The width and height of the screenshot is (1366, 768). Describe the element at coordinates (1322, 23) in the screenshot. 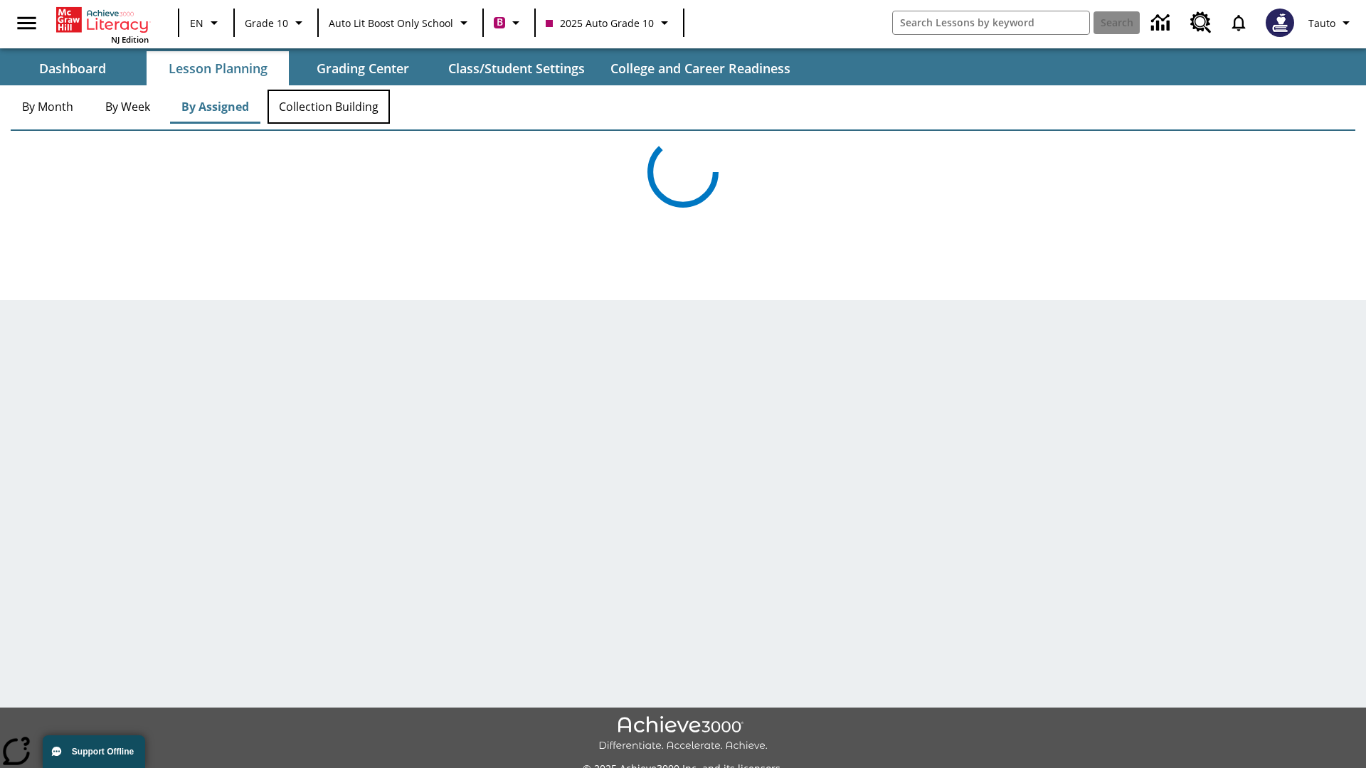

I see `span: Tauto` at that location.